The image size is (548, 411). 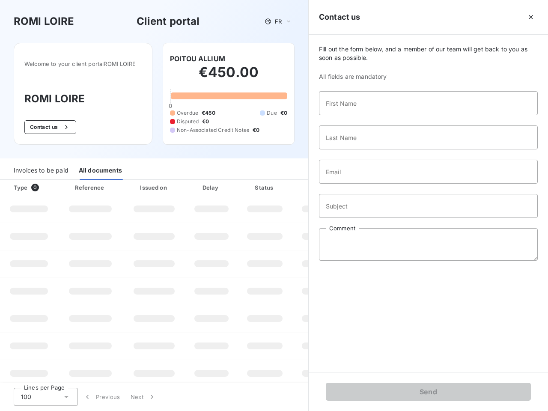 I want to click on div: Delay, so click(x=211, y=187).